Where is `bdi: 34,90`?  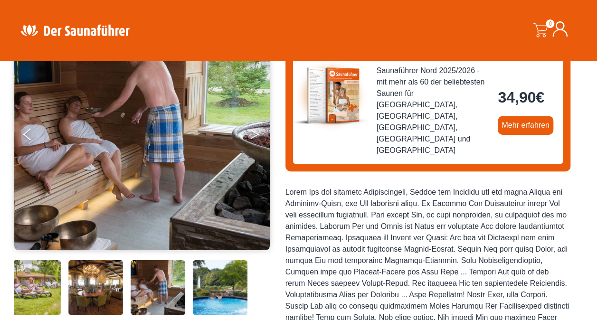
bdi: 34,90 is located at coordinates (521, 97).